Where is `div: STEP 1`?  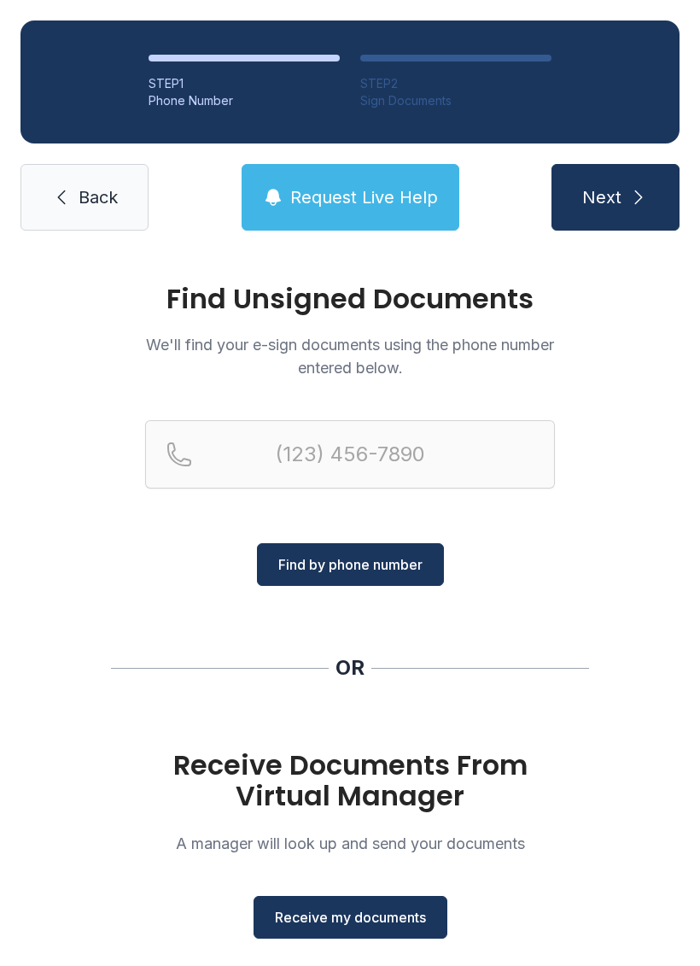 div: STEP 1 is located at coordinates (244, 84).